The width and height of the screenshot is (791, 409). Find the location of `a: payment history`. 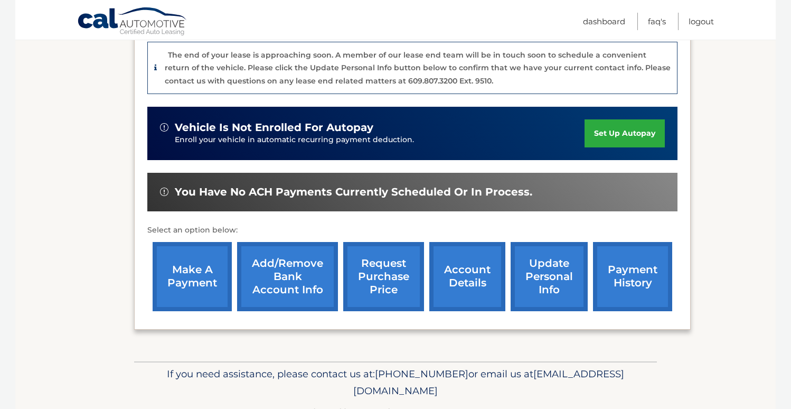

a: payment history is located at coordinates (633, 276).